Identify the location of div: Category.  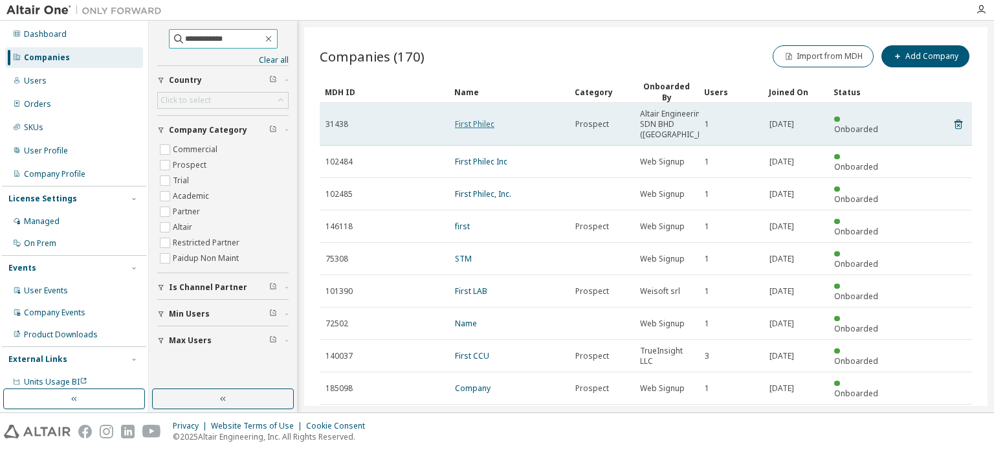
(602, 92).